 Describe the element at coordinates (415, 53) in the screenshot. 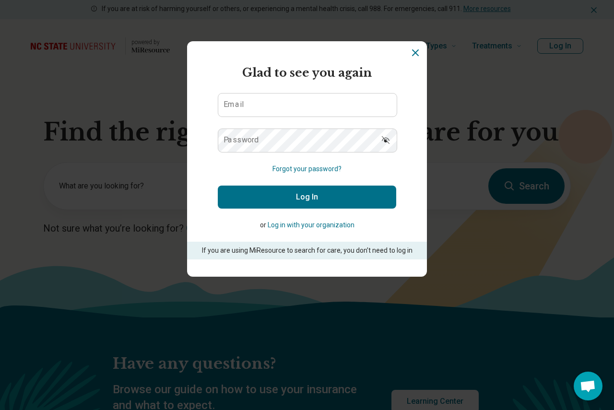

I see `button: Dismiss` at that location.